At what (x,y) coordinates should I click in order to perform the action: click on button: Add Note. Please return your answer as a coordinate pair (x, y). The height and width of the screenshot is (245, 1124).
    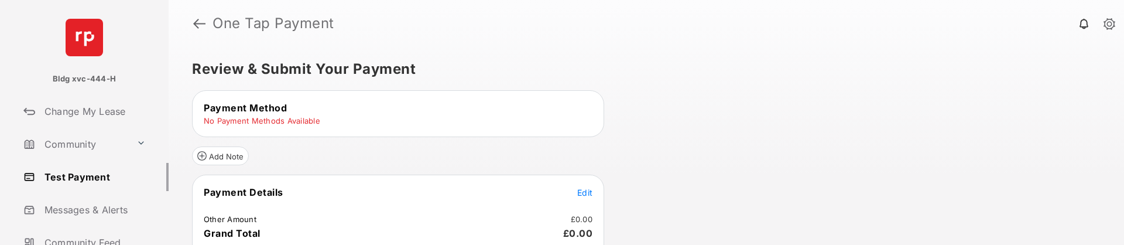
    Looking at the image, I should click on (220, 156).